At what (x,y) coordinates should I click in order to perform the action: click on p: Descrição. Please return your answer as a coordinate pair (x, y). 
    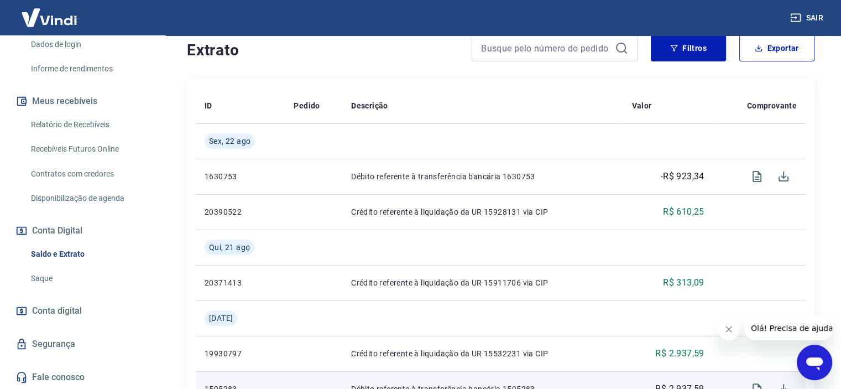
    Looking at the image, I should click on (369, 106).